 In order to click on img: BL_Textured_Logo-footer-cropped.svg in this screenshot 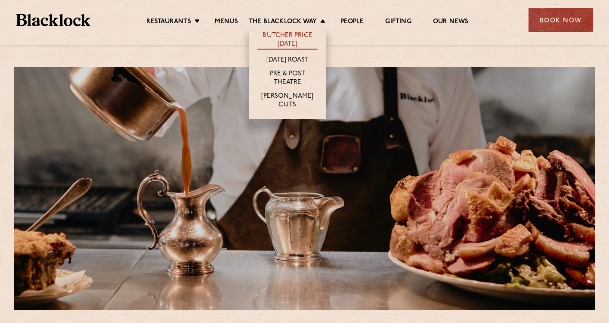, I will do `click(53, 20)`.